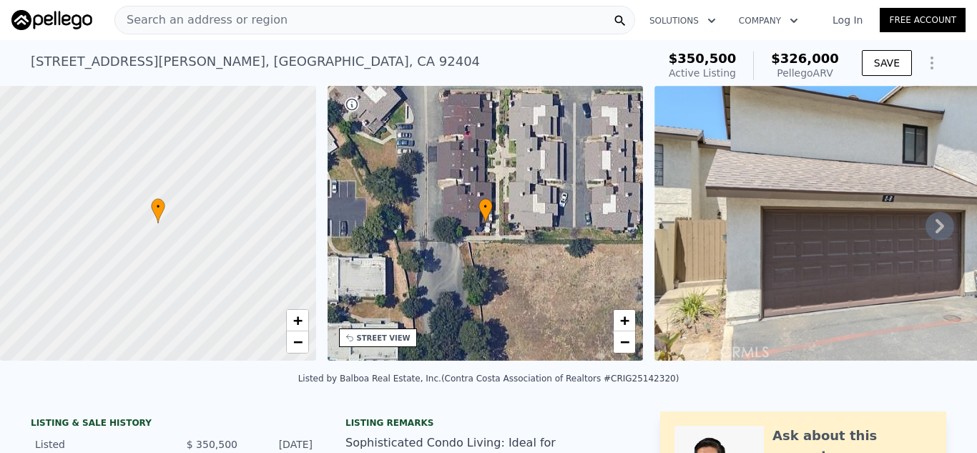 The height and width of the screenshot is (453, 977). What do you see at coordinates (201, 20) in the screenshot?
I see `span: Search an address or region` at bounding box center [201, 20].